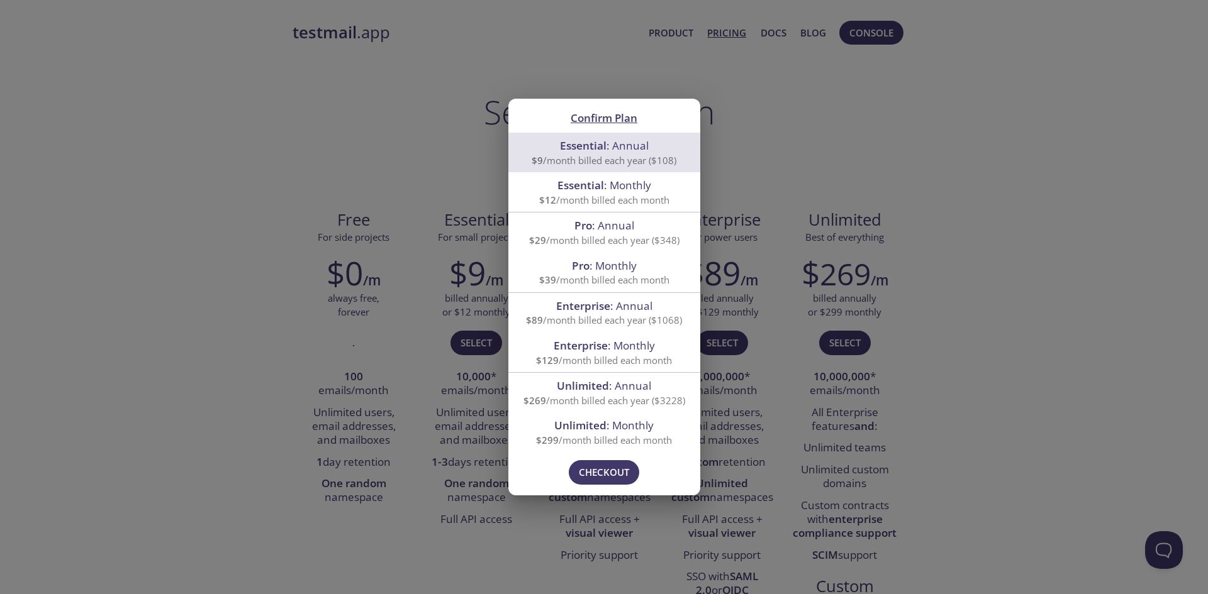 The image size is (1208, 594). I want to click on span: $299, so click(547, 440).